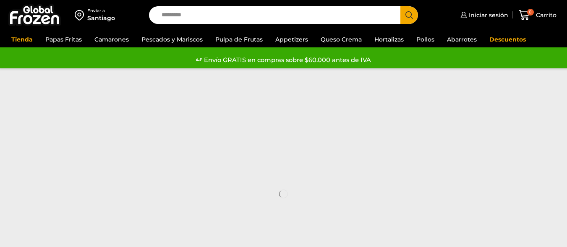 This screenshot has height=247, width=567. What do you see at coordinates (172, 39) in the screenshot?
I see `a: Pescados y Mariscos` at bounding box center [172, 39].